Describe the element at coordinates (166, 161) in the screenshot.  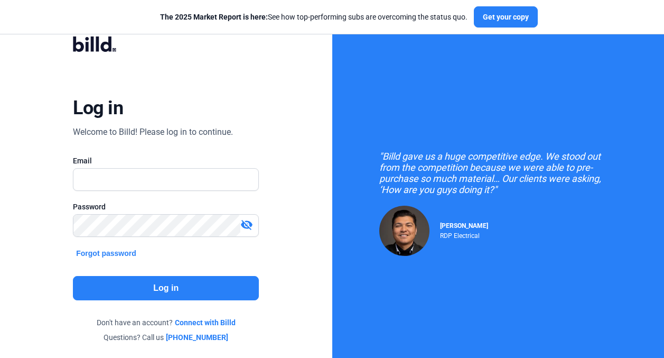
I see `div: Email` at that location.